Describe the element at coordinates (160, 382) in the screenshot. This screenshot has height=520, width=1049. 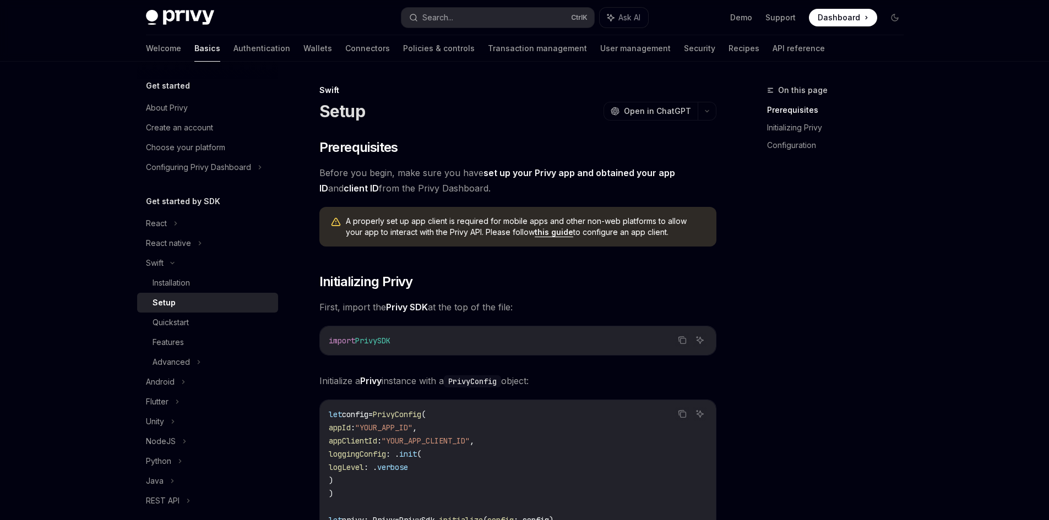
I see `div: Android` at that location.